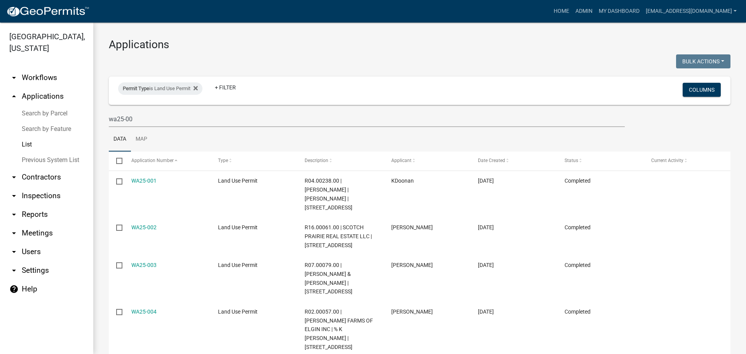 The height and width of the screenshot is (354, 746). What do you see at coordinates (329, 194) in the screenshot?
I see `span: R04.00238.00 | KOPACEK,MICHAEL | KATE DOONAN | 64708 E COUNTY ROAD 19` at bounding box center [329, 194].